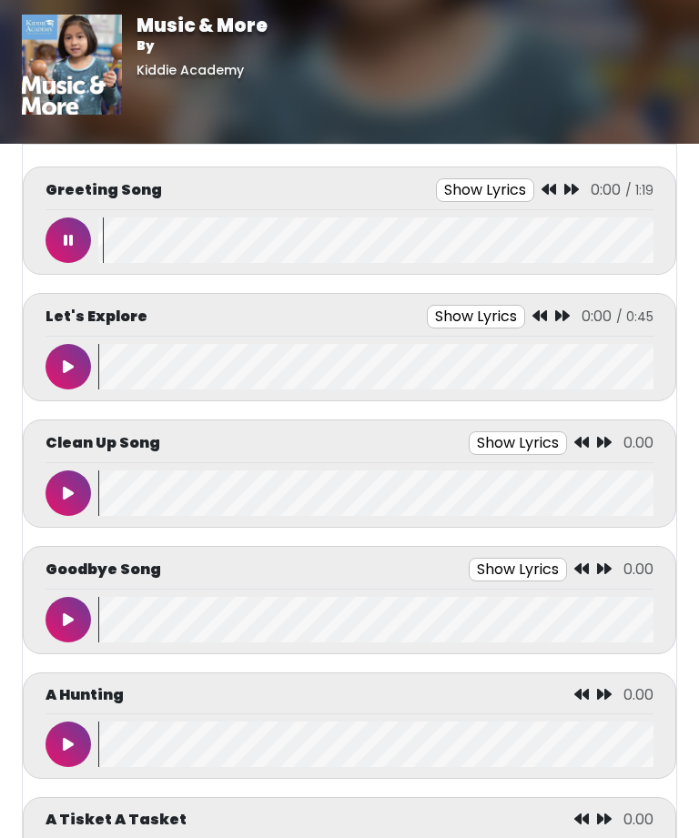  Describe the element at coordinates (96, 317) in the screenshot. I see `p: Let's Explore` at that location.